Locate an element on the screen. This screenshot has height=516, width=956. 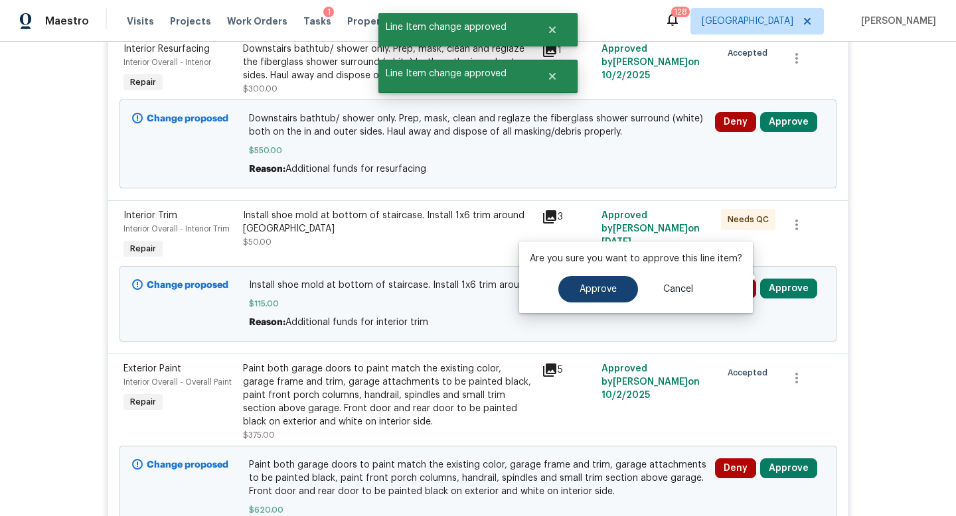
span: Properties is located at coordinates (373, 21).